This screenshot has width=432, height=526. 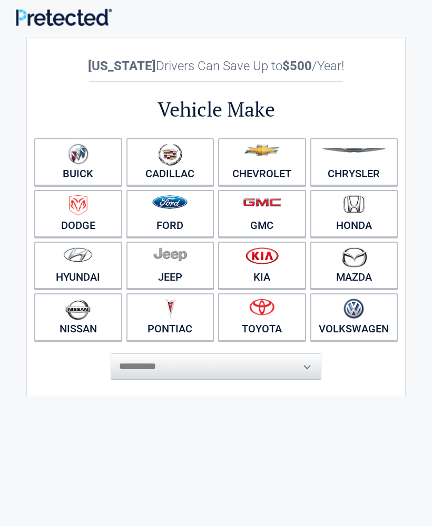 What do you see at coordinates (170, 214) in the screenshot?
I see `a: Ford` at bounding box center [170, 214].